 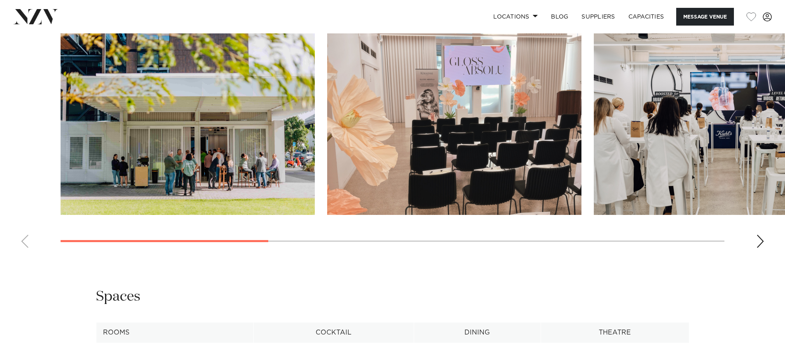 What do you see at coordinates (515, 16) in the screenshot?
I see `a: Locations` at bounding box center [515, 16].